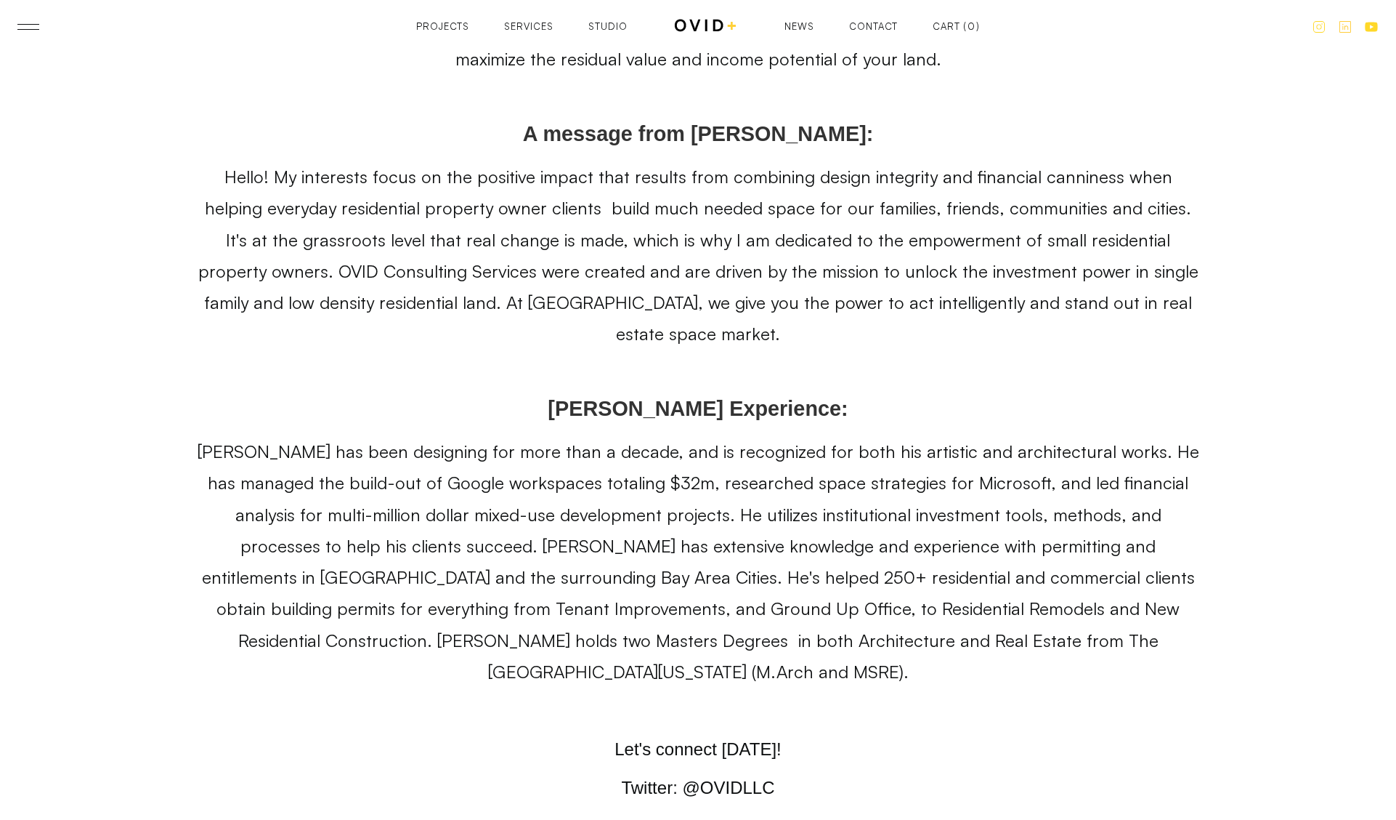  Describe the element at coordinates (698, 255) in the screenshot. I see `p: Hello! My interests focus on the positive impact that results from combining design integrity and...` at that location.